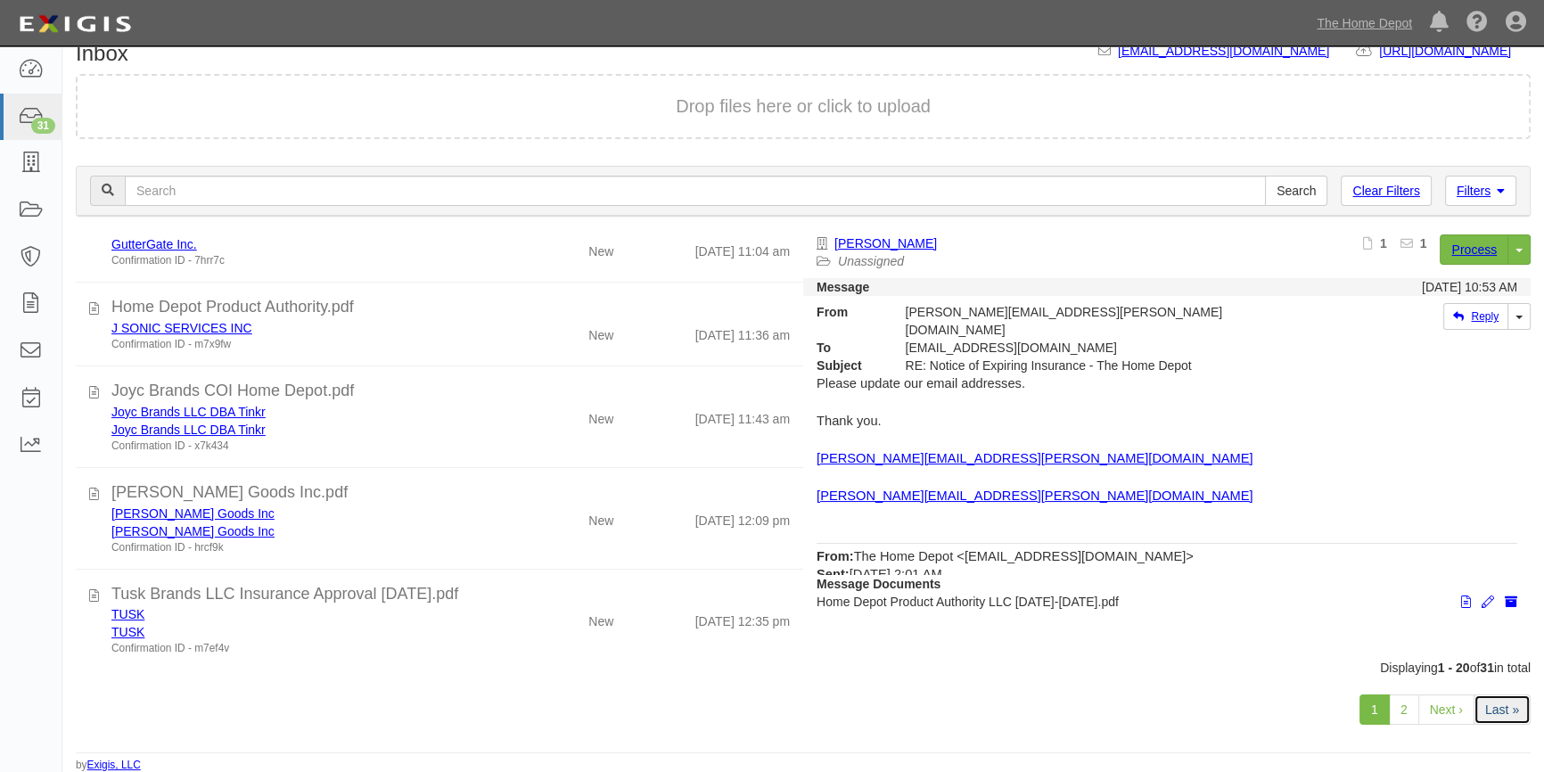  Describe the element at coordinates (1487, 668) in the screenshot. I see `b: 31` at that location.